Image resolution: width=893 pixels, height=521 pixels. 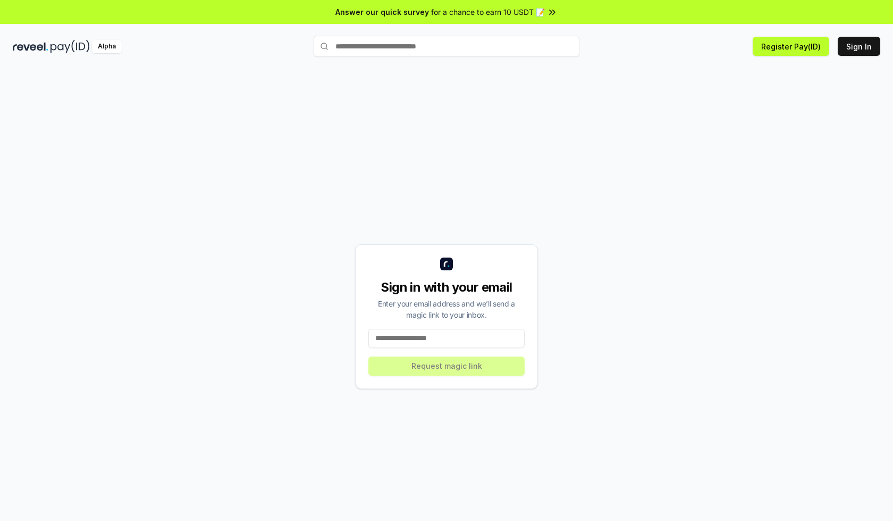 I want to click on div: Alpha, so click(x=107, y=46).